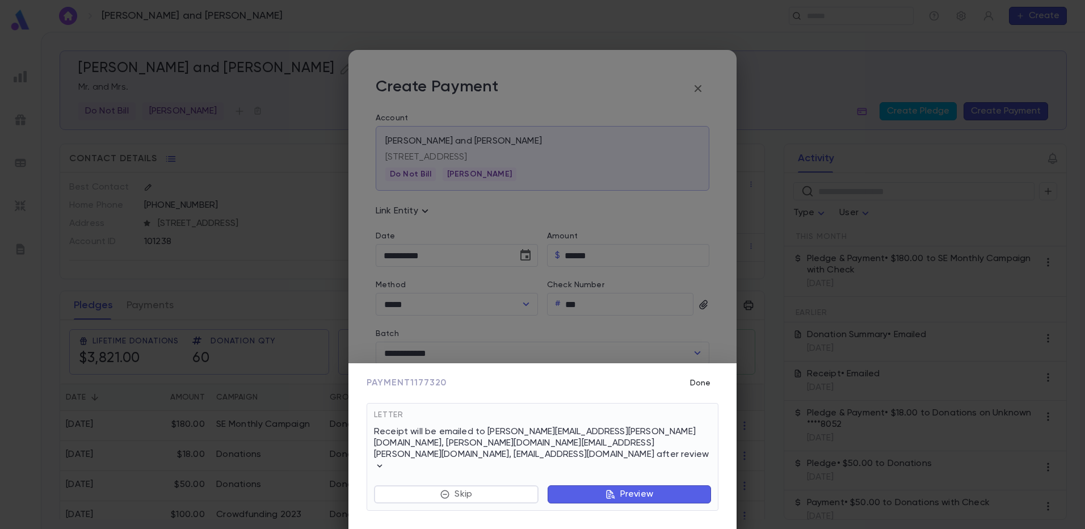  What do you see at coordinates (456, 494) in the screenshot?
I see `button: Skip` at bounding box center [456, 494].